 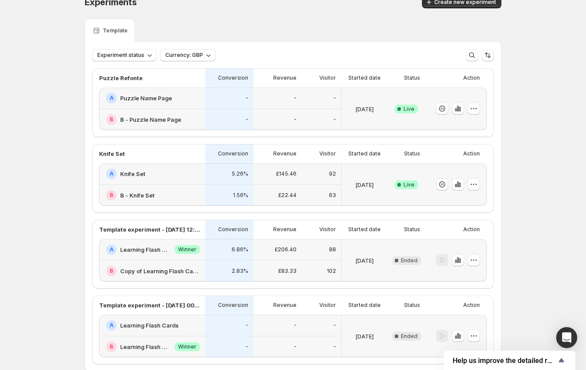 I want to click on span: Help us improve the detailed report for A/B campaigns, so click(x=504, y=361).